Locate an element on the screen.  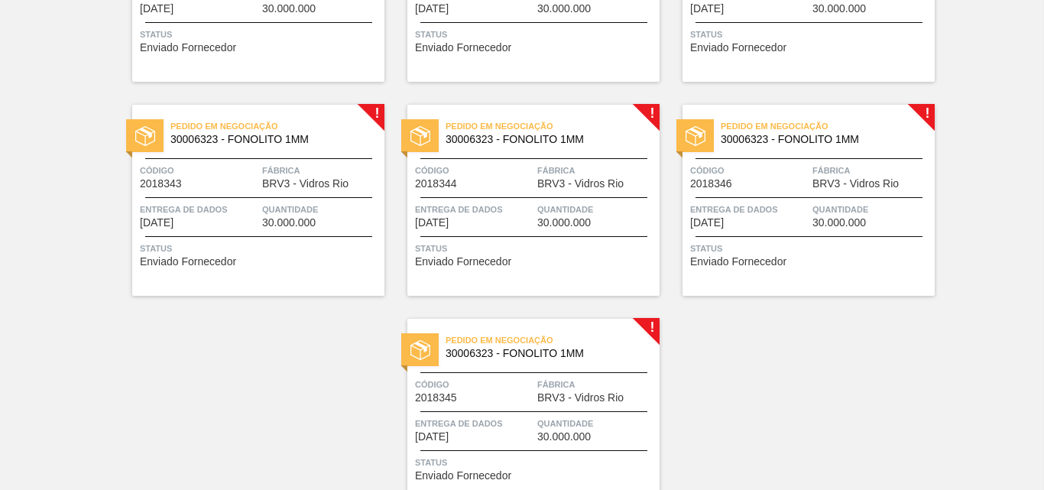
a: !statusPedido em Negociação30006323 - FONOLITO 1MMCódigo2018344FábricaBRV3 - Vidros RioEntrega de... is located at coordinates (522, 200).